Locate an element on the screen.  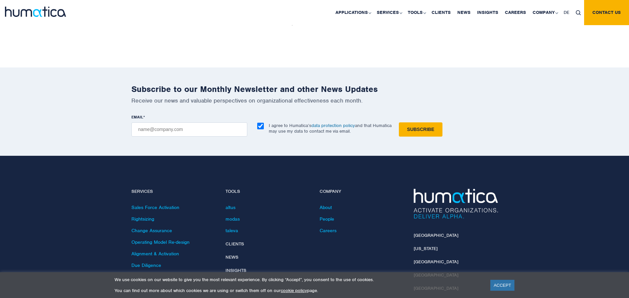
a: Sales Force Activation is located at coordinates (155, 207).